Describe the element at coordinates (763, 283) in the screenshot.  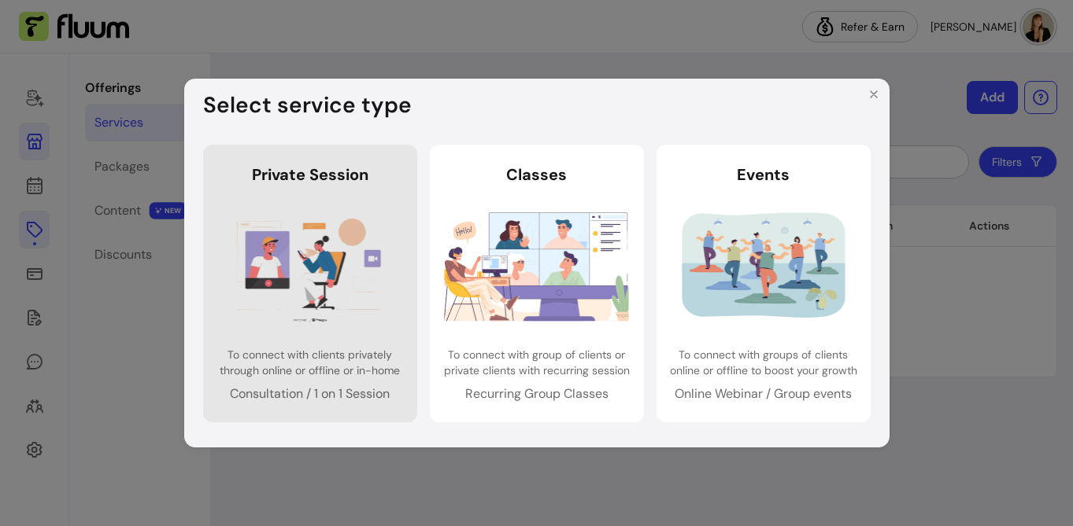
I see `a: EventsTo connect with groups of clients online or offline to boost your growthOnline Webinar / Gr...` at that location.